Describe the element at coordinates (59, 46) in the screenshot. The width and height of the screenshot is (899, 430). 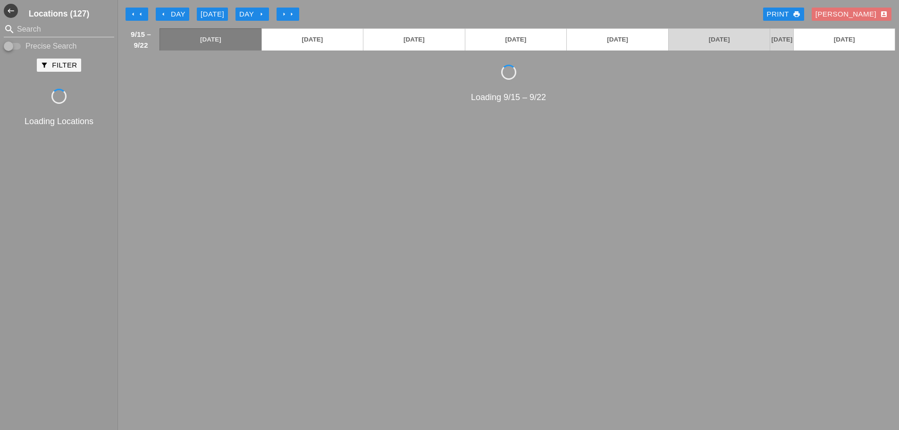
I see `div: Enable Precise search to match search terms exactly.` at that location.